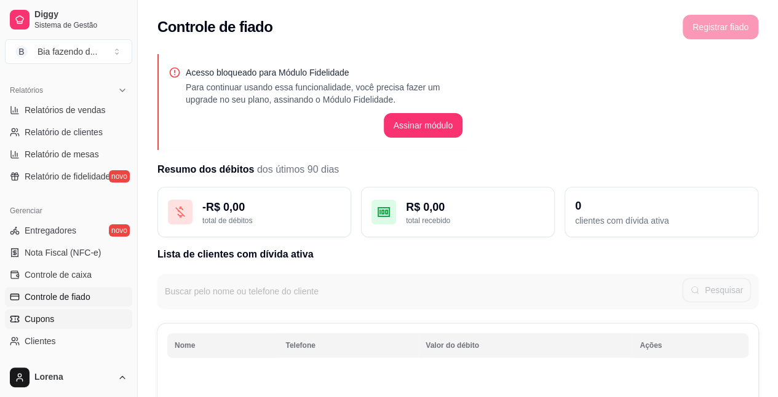 This screenshot has height=397, width=778. What do you see at coordinates (81, 15) in the screenshot?
I see `span: Diggy` at bounding box center [81, 15].